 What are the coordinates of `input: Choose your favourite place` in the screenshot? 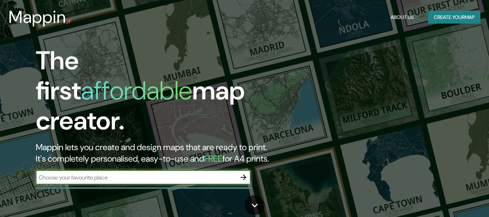 It's located at (136, 178).